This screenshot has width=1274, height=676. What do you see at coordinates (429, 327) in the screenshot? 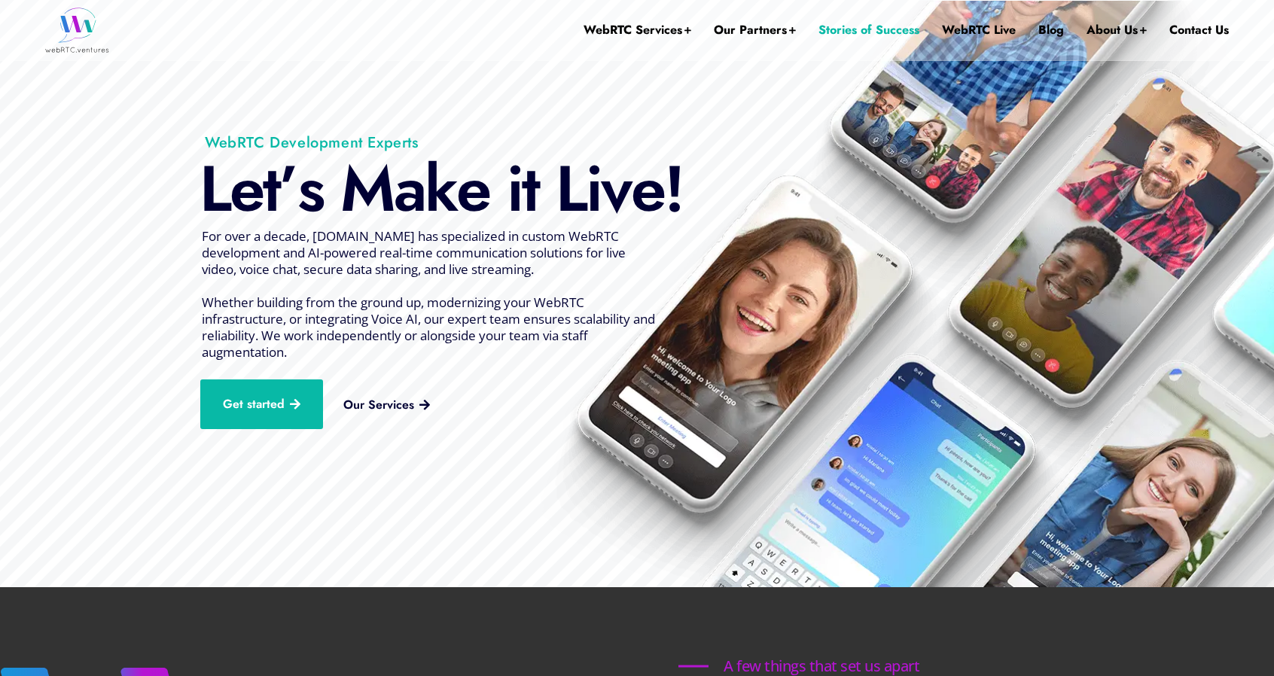
I see `span: Whether building from the ground up, modernizing your WebRTC infrastructure, or integrating Voice...` at bounding box center [429, 327].